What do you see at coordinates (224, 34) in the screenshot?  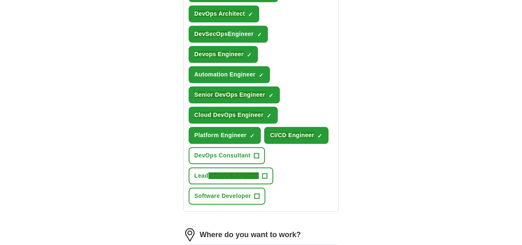 I see `span: Engineer` at bounding box center [224, 34].